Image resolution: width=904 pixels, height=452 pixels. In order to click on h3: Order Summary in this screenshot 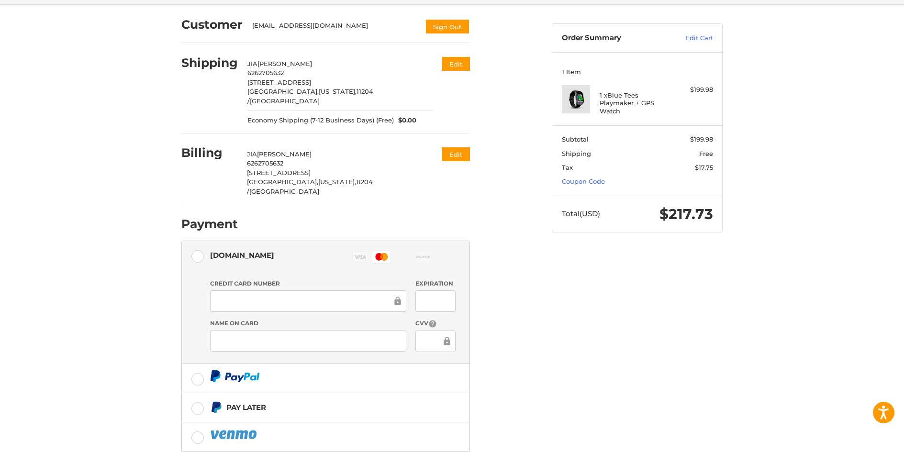, I will do `click(613, 38)`.